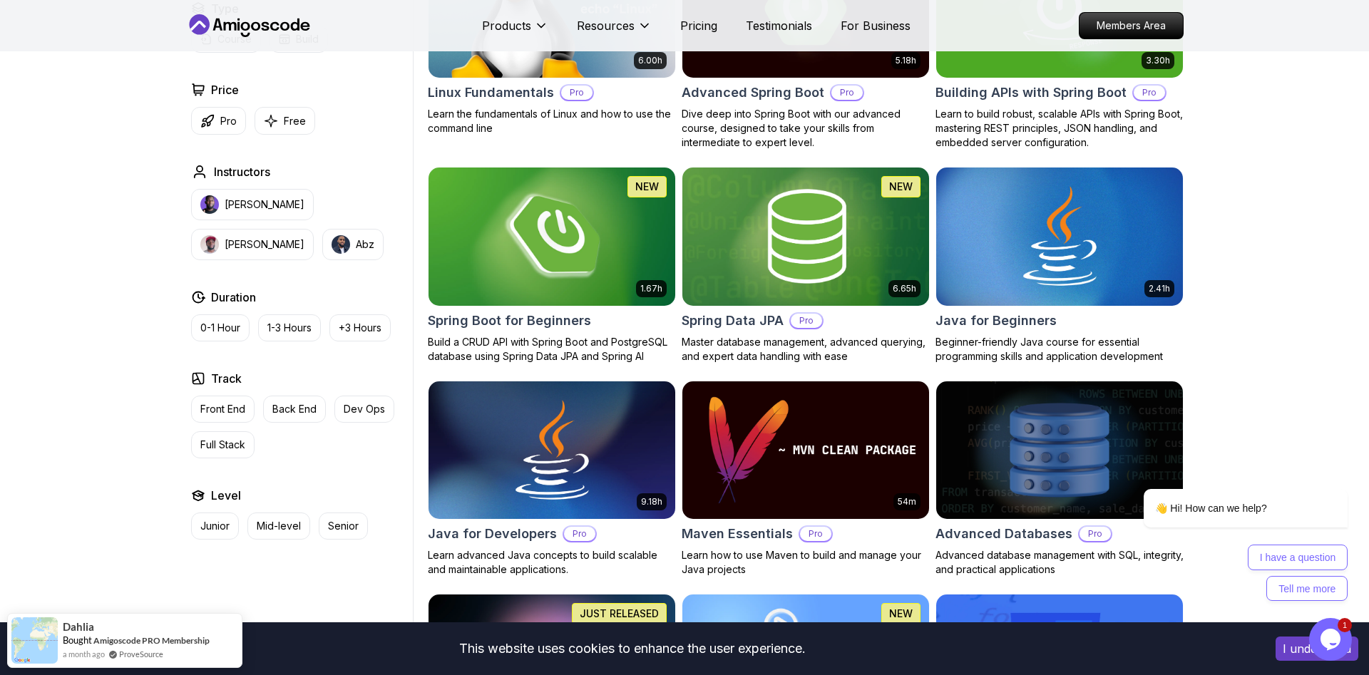  What do you see at coordinates (77, 640) in the screenshot?
I see `span: Bought` at bounding box center [77, 640].